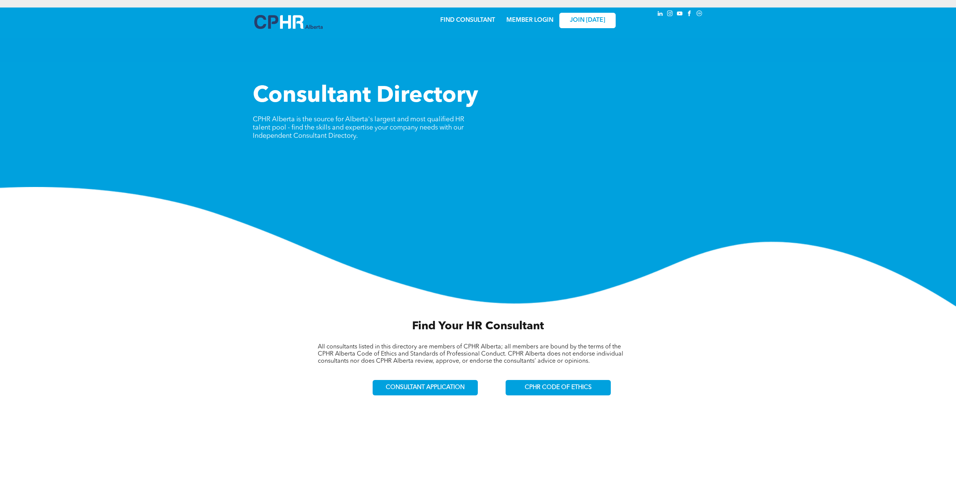 The height and width of the screenshot is (490, 956). Describe the element at coordinates (289, 22) in the screenshot. I see `img: A blue and white logo for cp alberta` at that location.